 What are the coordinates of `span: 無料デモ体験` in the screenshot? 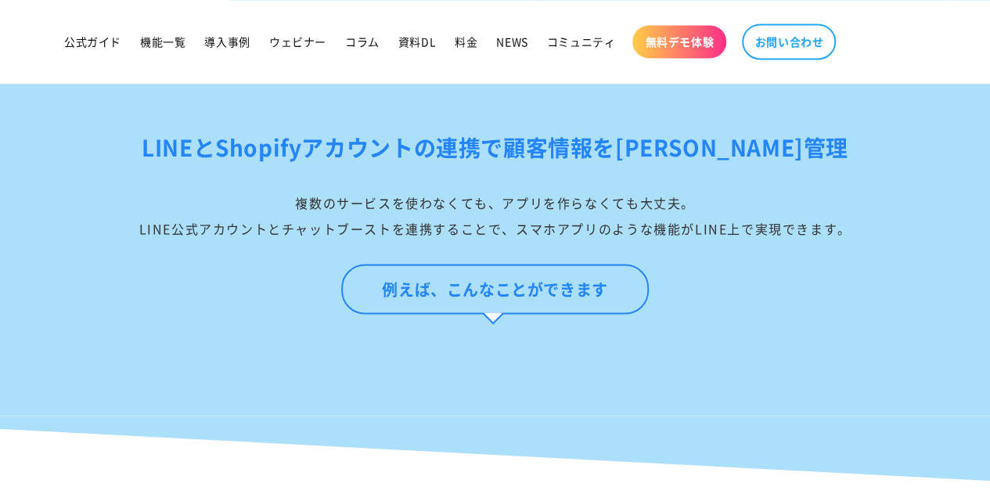 It's located at (680, 41).